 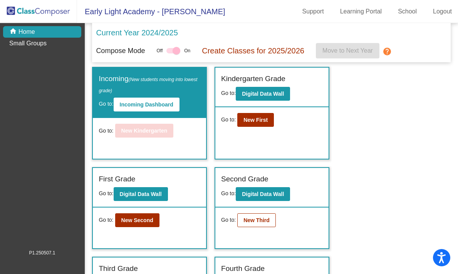 What do you see at coordinates (255, 120) in the screenshot?
I see `button: New First` at bounding box center [255, 120].